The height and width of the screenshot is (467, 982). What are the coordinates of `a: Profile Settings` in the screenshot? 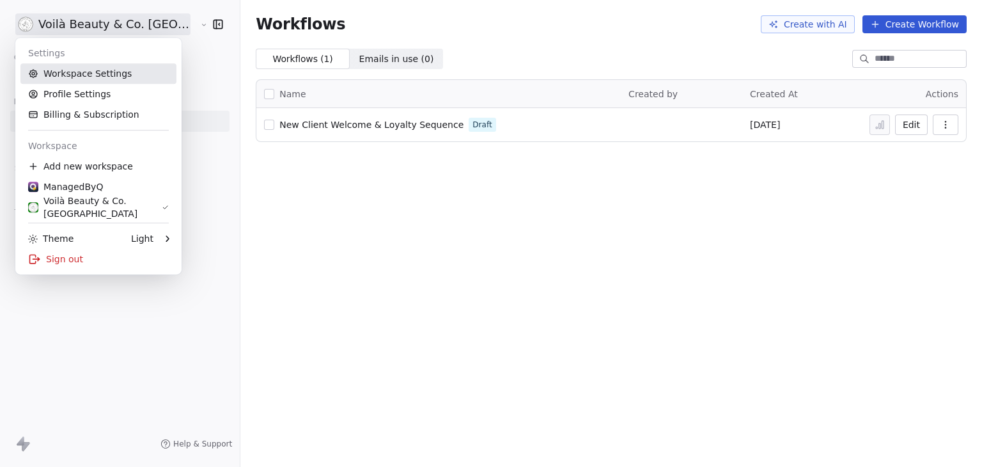 It's located at (98, 94).